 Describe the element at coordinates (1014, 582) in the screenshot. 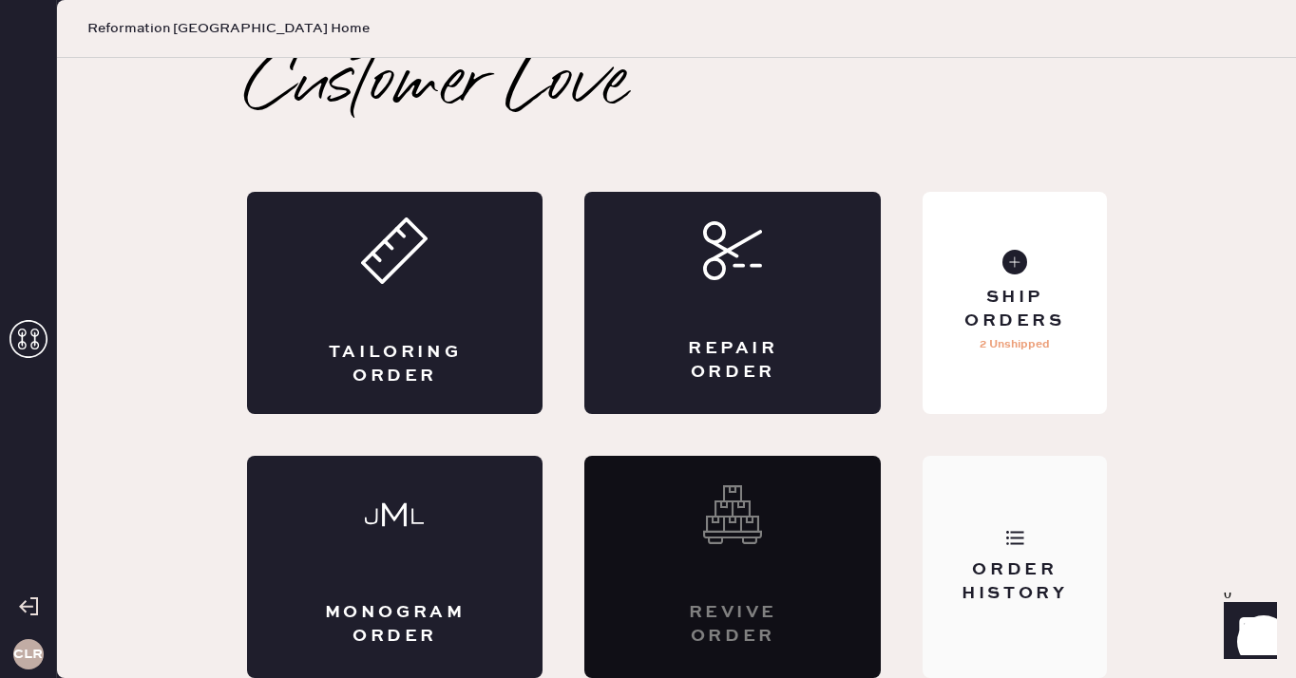

I see `div: Order History` at that location.